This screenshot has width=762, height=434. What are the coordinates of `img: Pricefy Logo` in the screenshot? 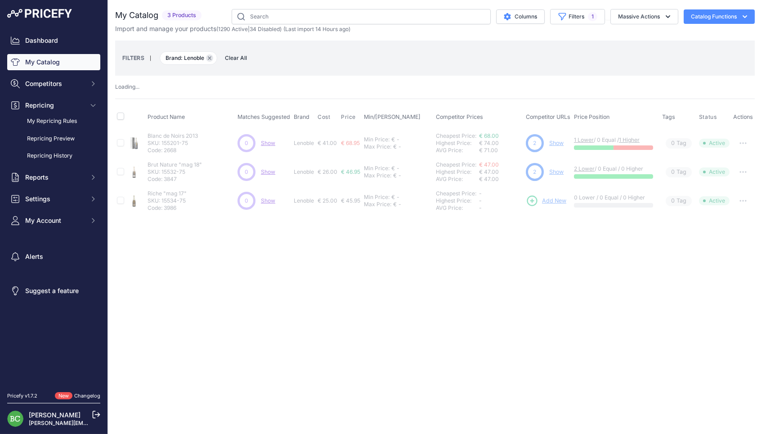 It's located at (40, 13).